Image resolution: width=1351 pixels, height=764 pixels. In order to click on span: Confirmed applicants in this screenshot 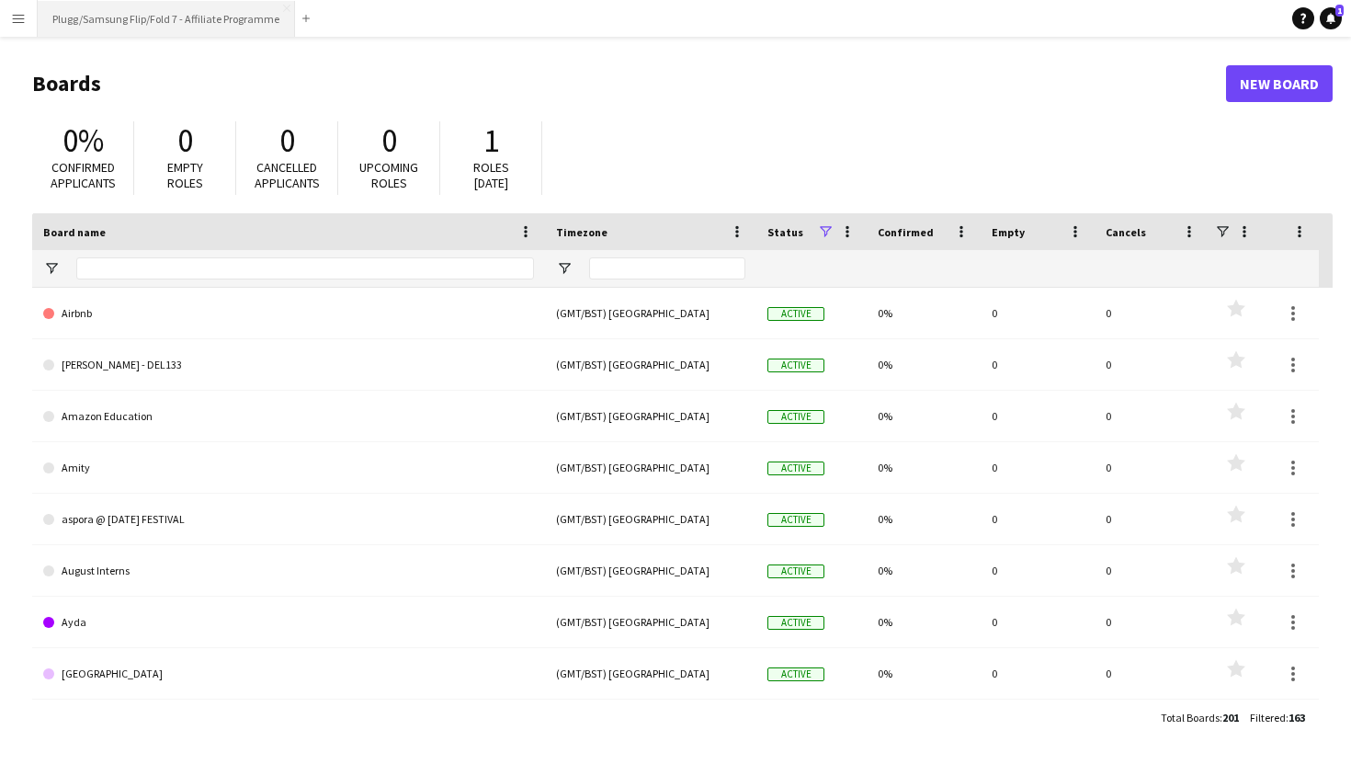, I will do `click(83, 175)`.